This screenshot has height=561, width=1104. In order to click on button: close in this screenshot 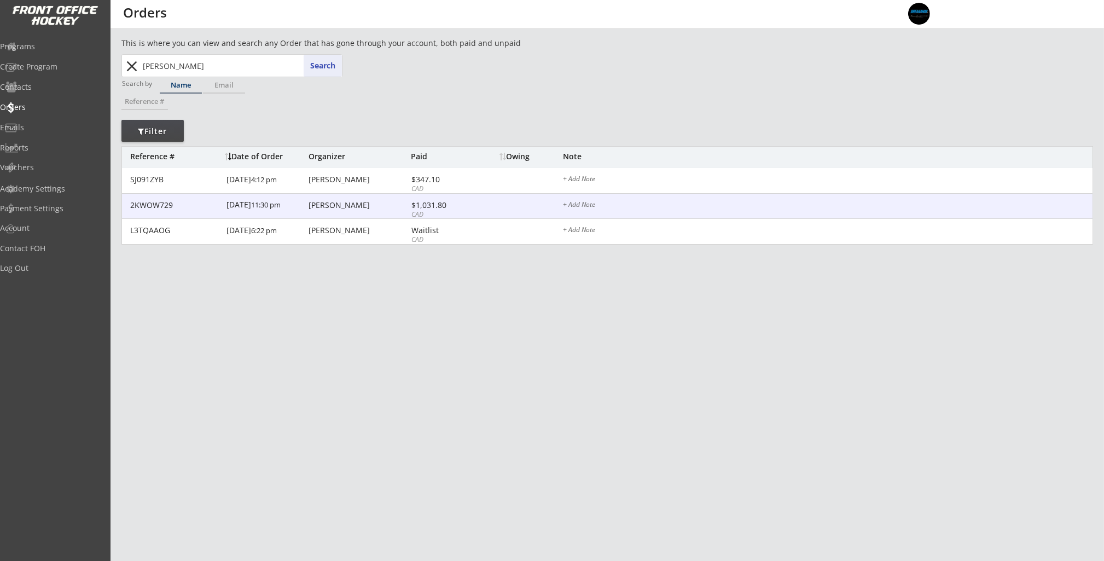, I will do `click(132, 66)`.